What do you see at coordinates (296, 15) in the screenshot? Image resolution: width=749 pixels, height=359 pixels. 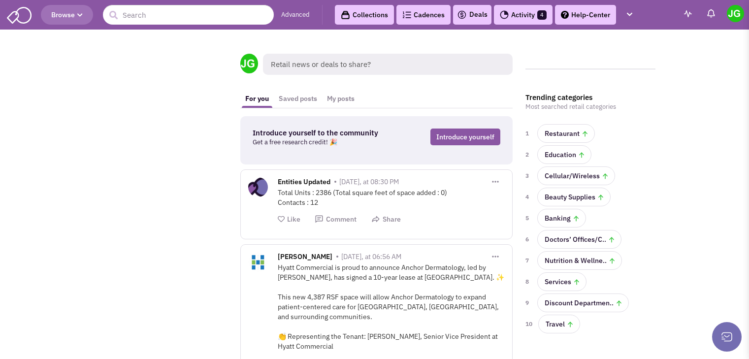 I see `a: Advanced` at bounding box center [296, 15].